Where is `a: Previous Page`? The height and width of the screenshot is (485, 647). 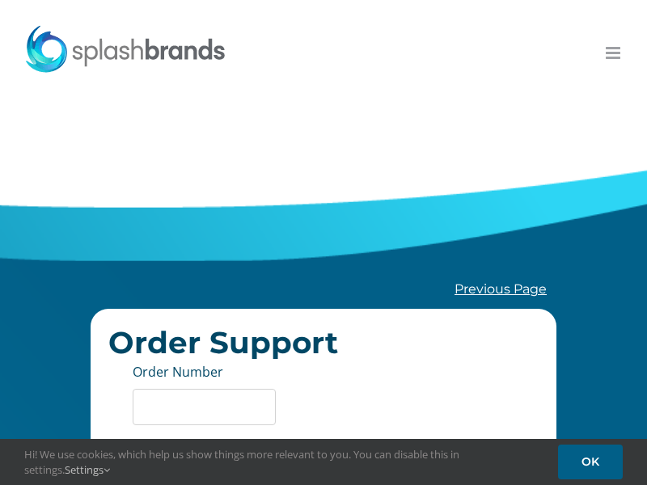
a: Previous Page is located at coordinates (501, 289).